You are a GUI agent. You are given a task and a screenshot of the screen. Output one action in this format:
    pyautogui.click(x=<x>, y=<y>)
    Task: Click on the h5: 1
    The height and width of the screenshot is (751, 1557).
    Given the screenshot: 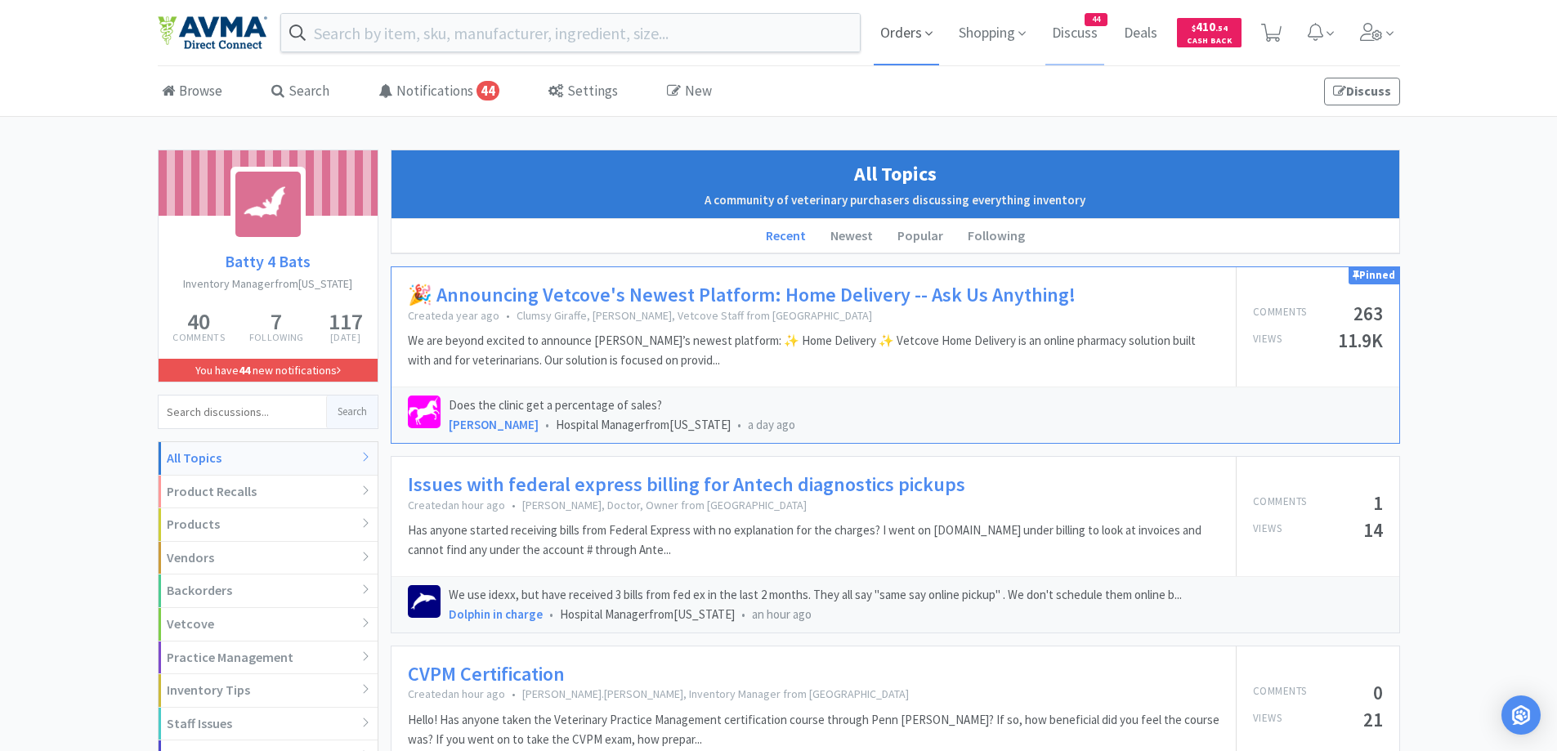 What is the action you would take?
    pyautogui.click(x=1378, y=503)
    